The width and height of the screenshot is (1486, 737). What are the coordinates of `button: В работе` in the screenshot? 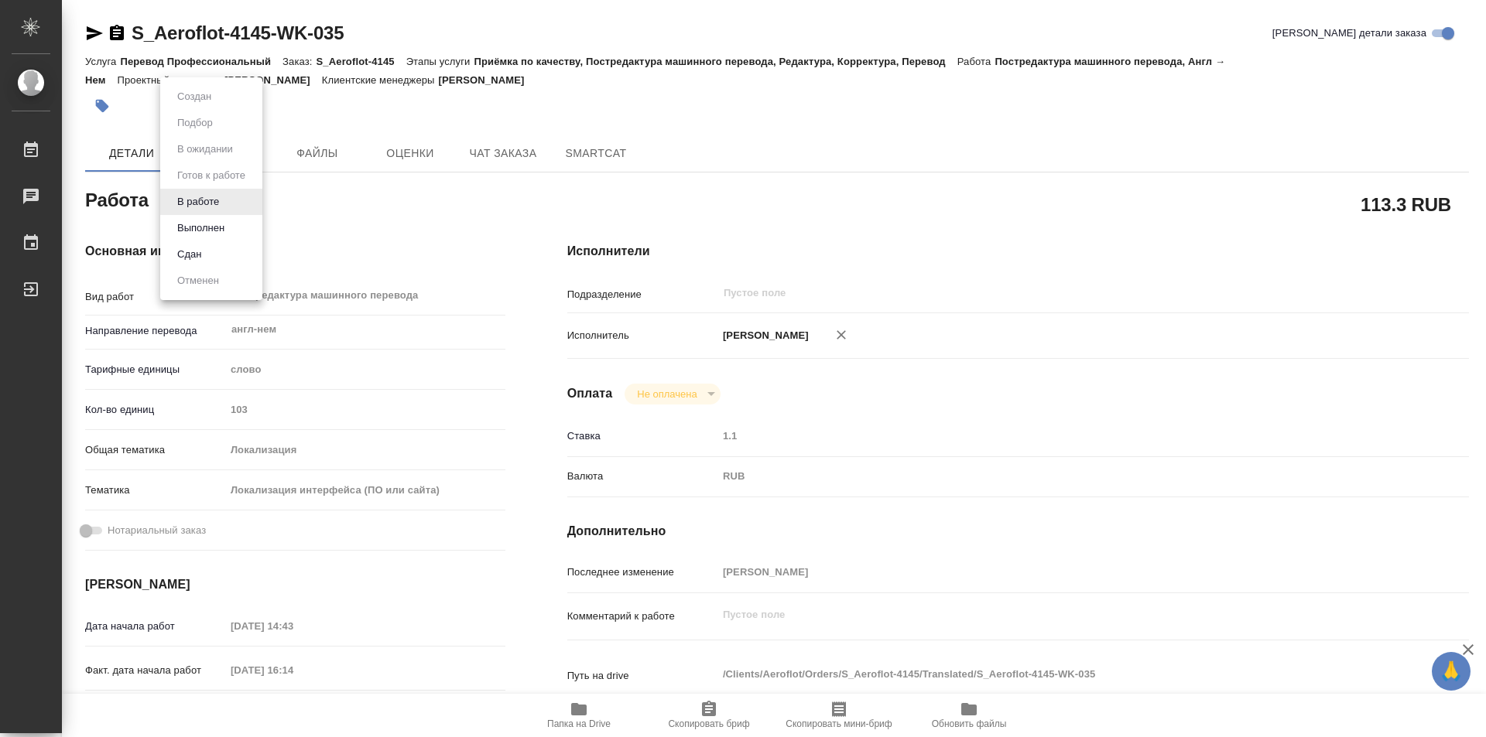 It's located at (198, 202).